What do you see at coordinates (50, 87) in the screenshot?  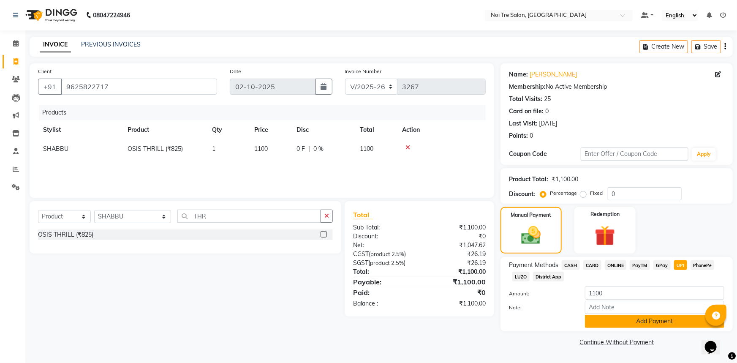 I see `button: +91` at bounding box center [50, 87].